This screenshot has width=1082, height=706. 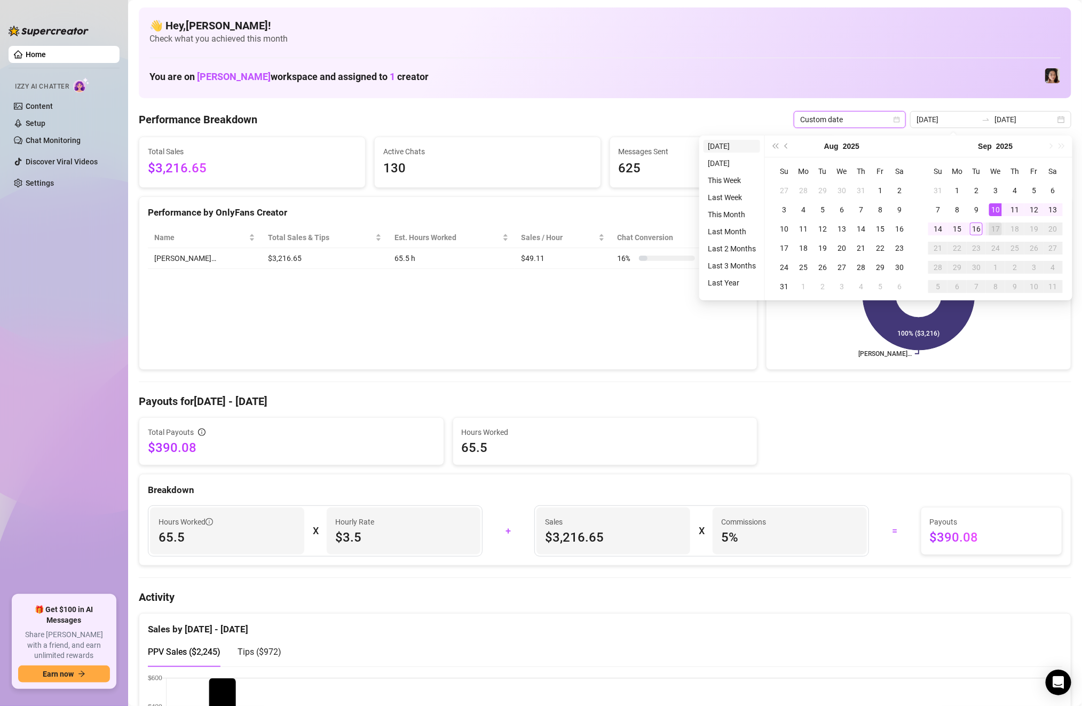 I want to click on td: 2025-07-27, so click(x=784, y=191).